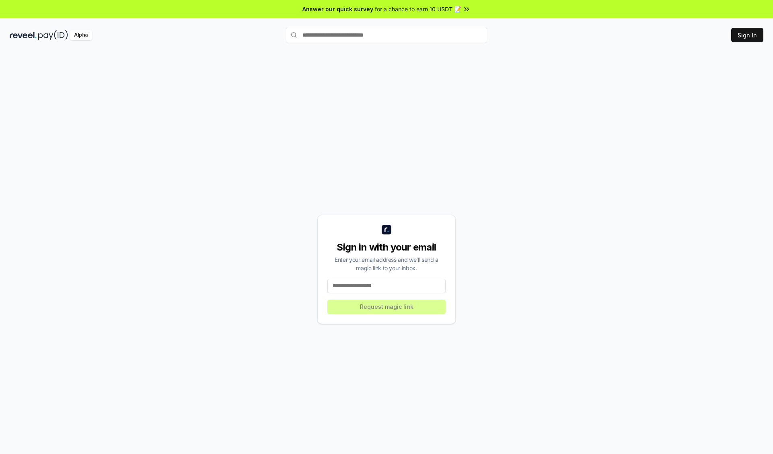 Image resolution: width=773 pixels, height=454 pixels. Describe the element at coordinates (338, 9) in the screenshot. I see `span: Answer our quick survey` at that location.